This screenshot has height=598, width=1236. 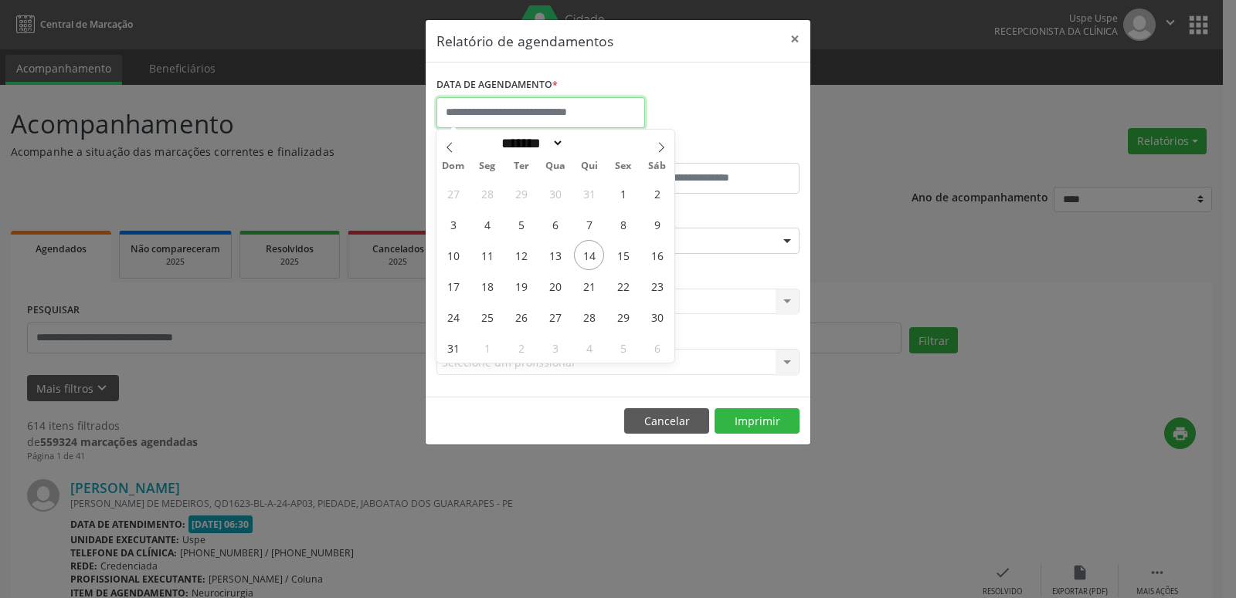 What do you see at coordinates (486, 286) in the screenshot?
I see `span: Agosto 18, 2025` at bounding box center [486, 286].